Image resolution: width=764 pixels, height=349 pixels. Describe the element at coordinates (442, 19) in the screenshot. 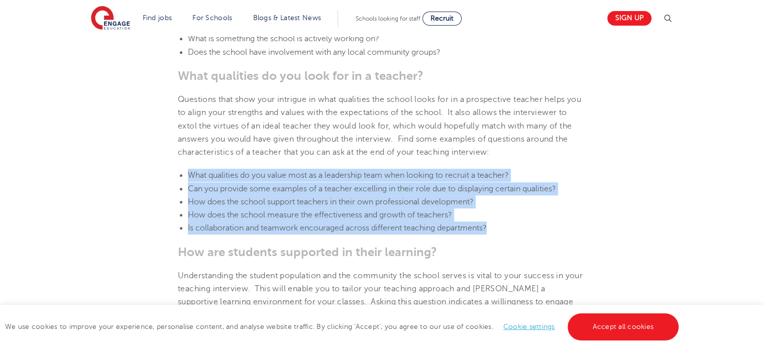

I see `a: Recruit` at that location.